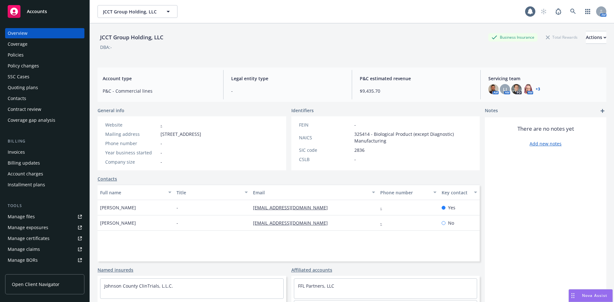 This screenshot has width=614, height=302. What do you see at coordinates (35, 284) in the screenshot?
I see `span: Open Client Navigator` at bounding box center [35, 284].